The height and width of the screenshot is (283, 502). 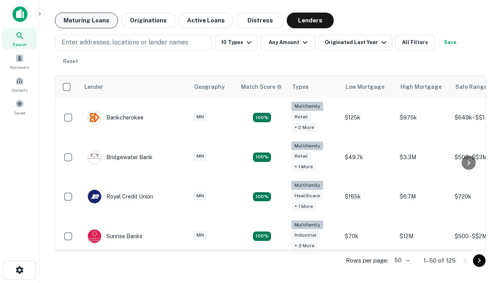 I want to click on p: Enter addresses, locations or lender names, so click(x=125, y=42).